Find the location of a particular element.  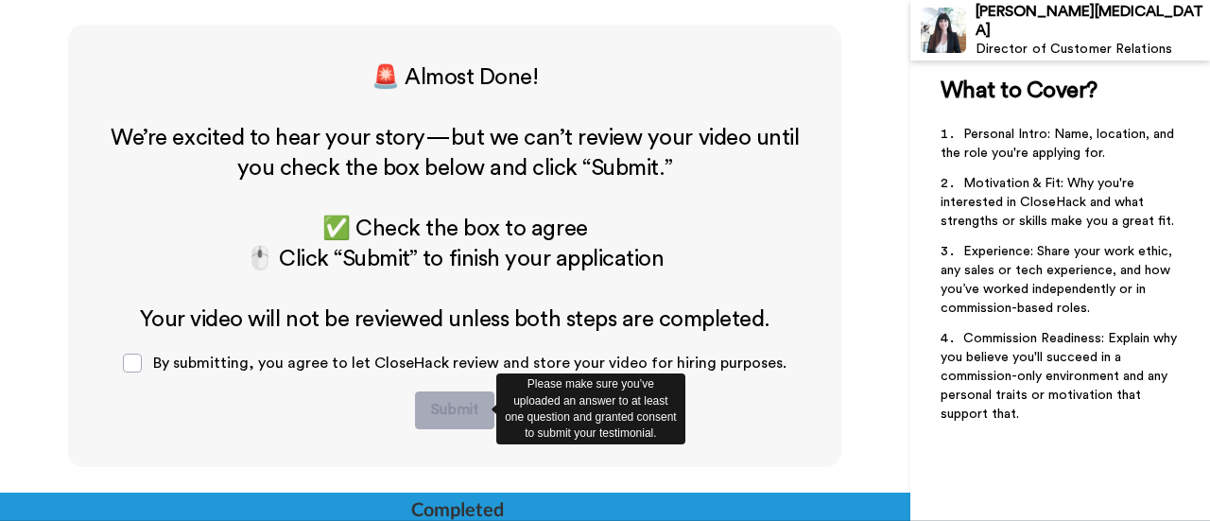

img: Profile Image is located at coordinates (943, 30).